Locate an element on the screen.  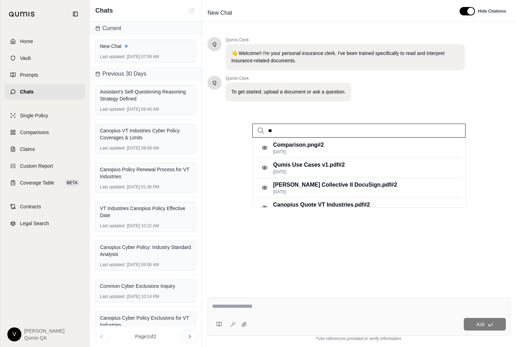
span: BETA is located at coordinates (72, 183).